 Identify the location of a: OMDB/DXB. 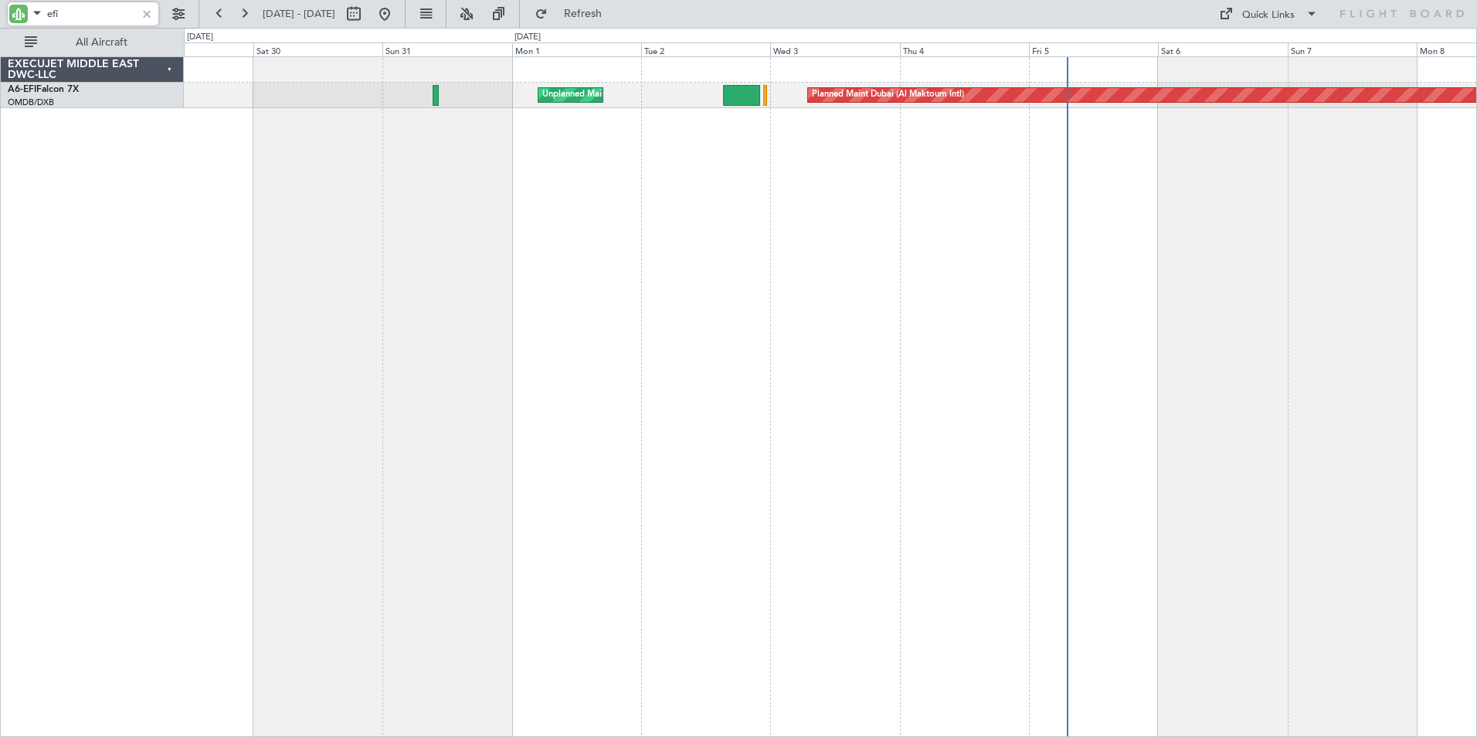
(31, 102).